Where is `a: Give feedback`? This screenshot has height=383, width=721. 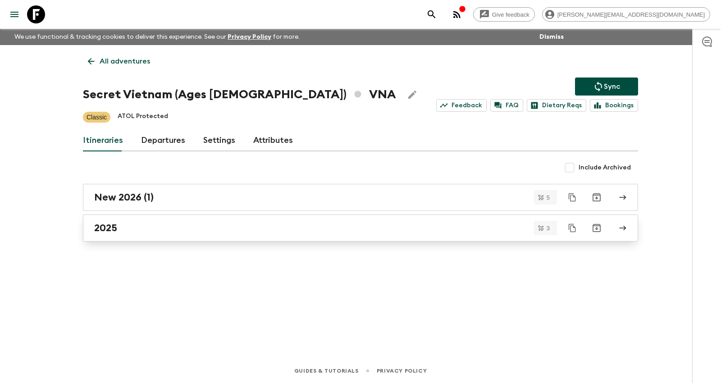
a: Give feedback is located at coordinates (504, 14).